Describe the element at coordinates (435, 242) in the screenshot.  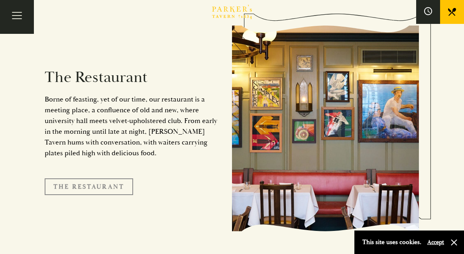
I see `button: Accept` at that location.